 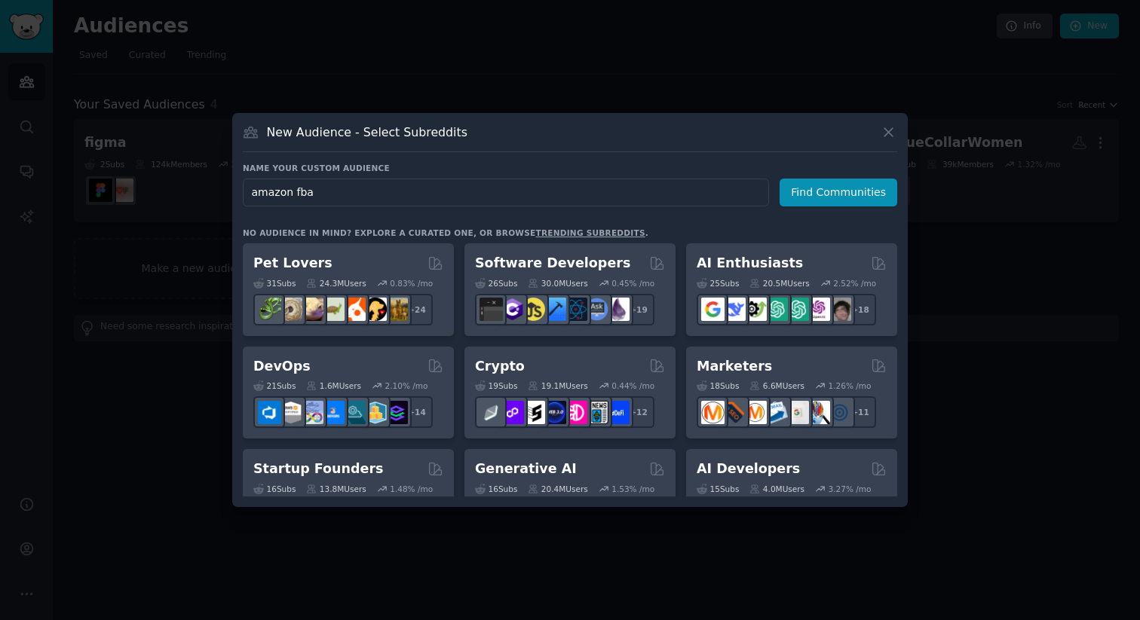 What do you see at coordinates (849, 489) in the screenshot?
I see `div: 3.27 % /mo` at bounding box center [849, 489].